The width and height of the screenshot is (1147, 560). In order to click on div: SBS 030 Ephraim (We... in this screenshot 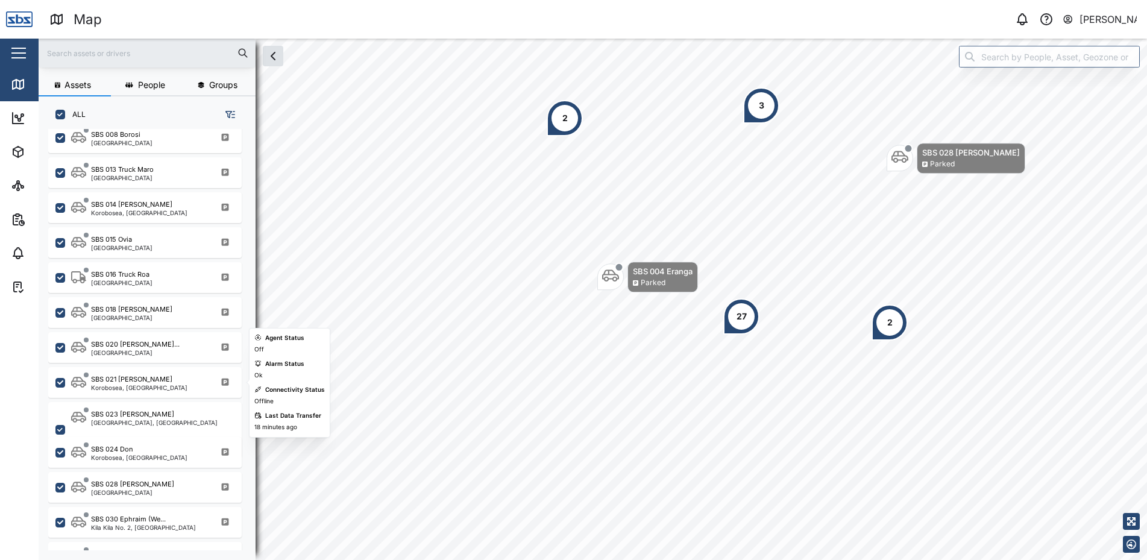, I will do `click(128, 519)`.